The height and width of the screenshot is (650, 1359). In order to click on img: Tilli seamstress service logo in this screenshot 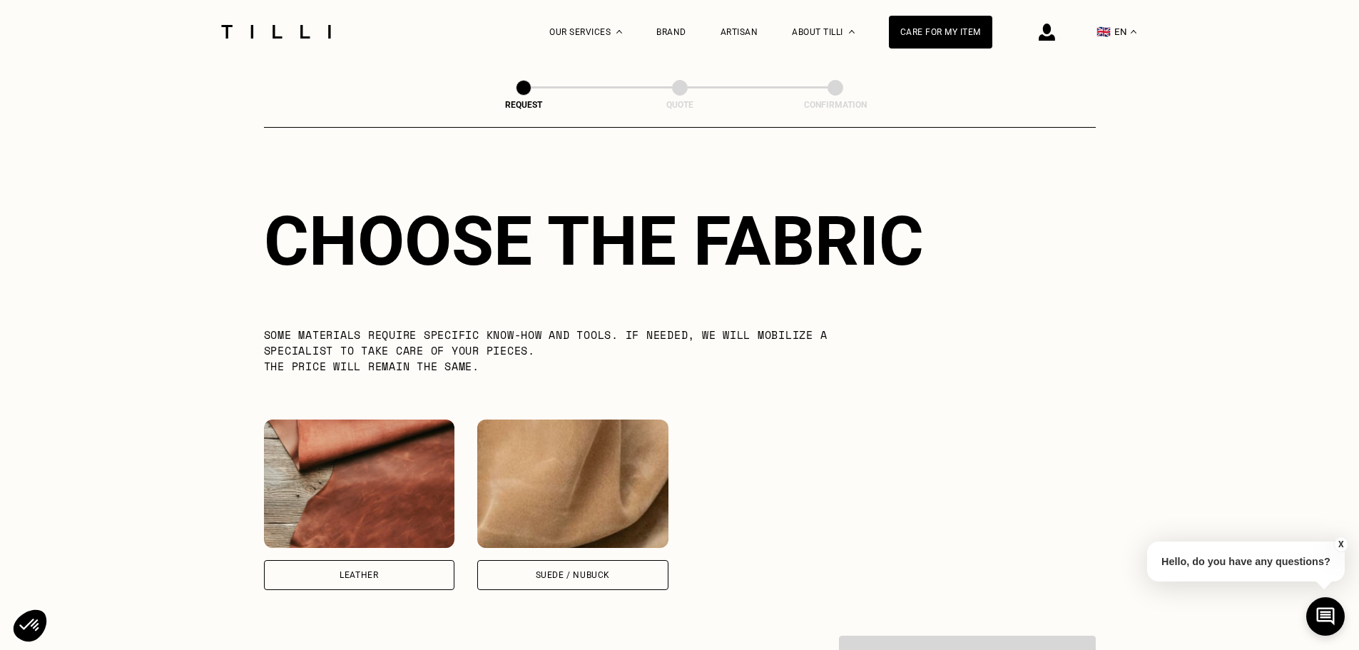, I will do `click(276, 31)`.